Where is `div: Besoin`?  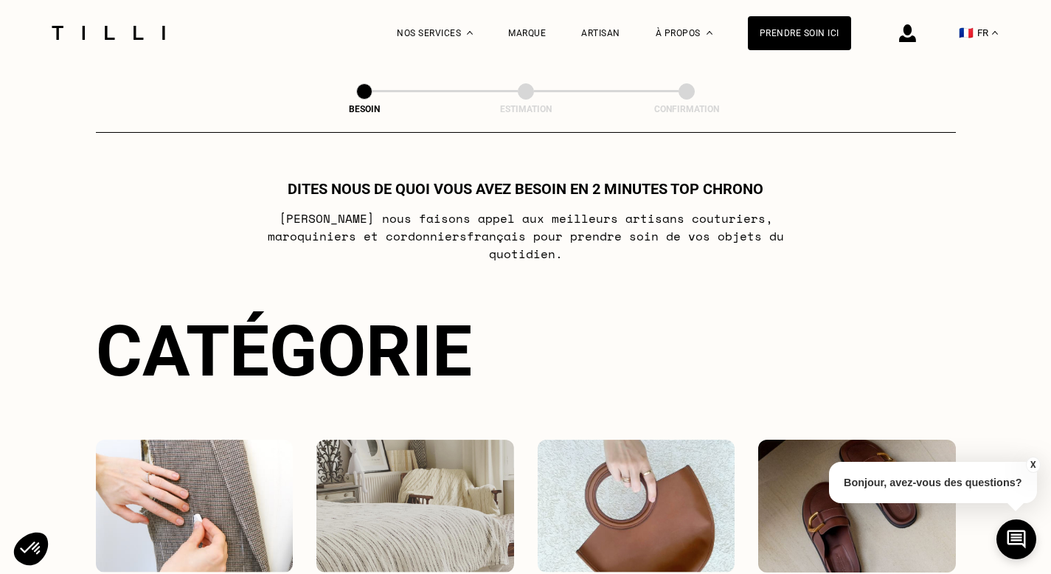
div: Besoin is located at coordinates (364, 109).